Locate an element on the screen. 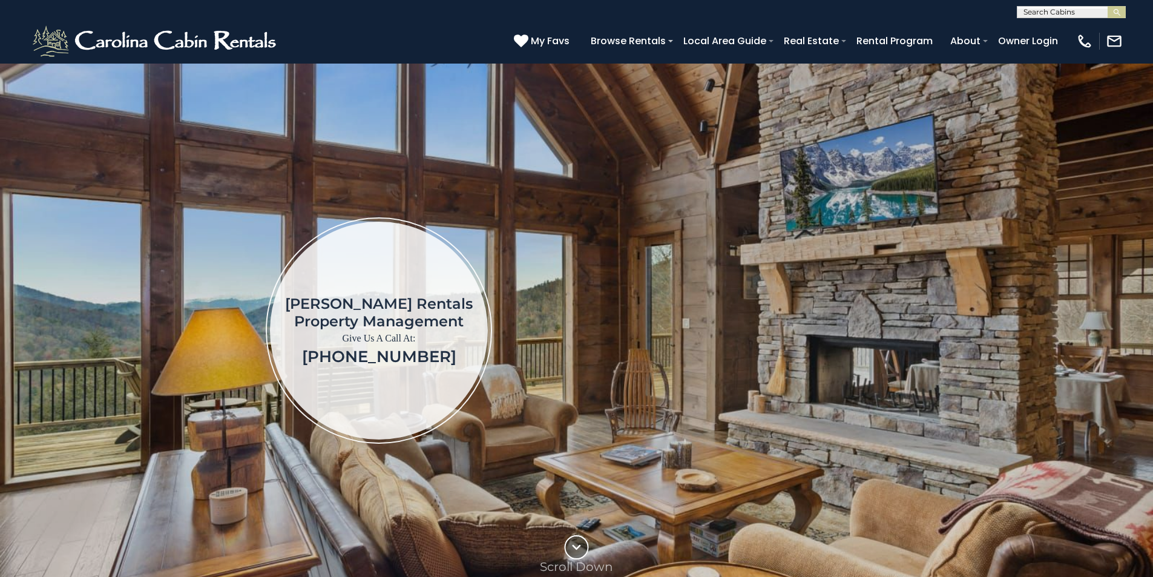  a: About is located at coordinates (965, 41).